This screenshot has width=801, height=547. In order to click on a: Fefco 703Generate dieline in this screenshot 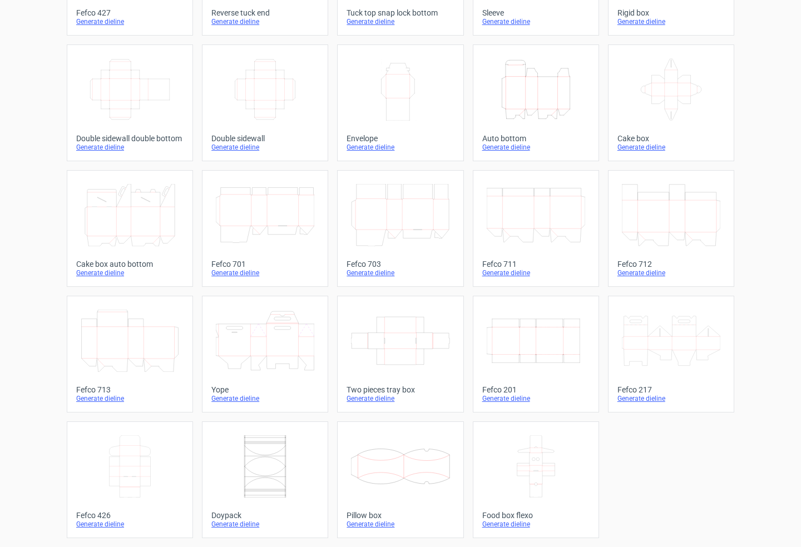, I will do `click(400, 229)`.